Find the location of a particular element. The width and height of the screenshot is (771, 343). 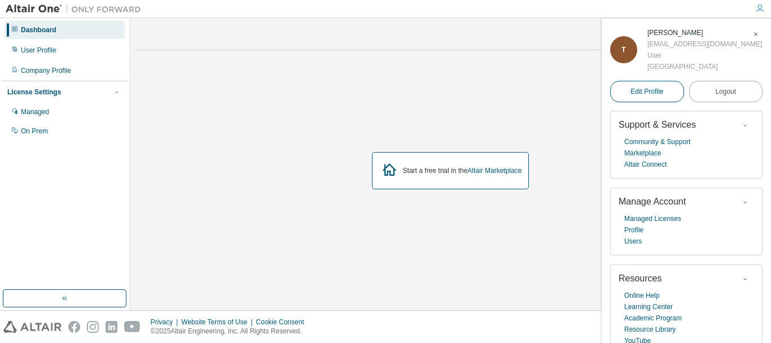

div: Managed is located at coordinates (35, 112).